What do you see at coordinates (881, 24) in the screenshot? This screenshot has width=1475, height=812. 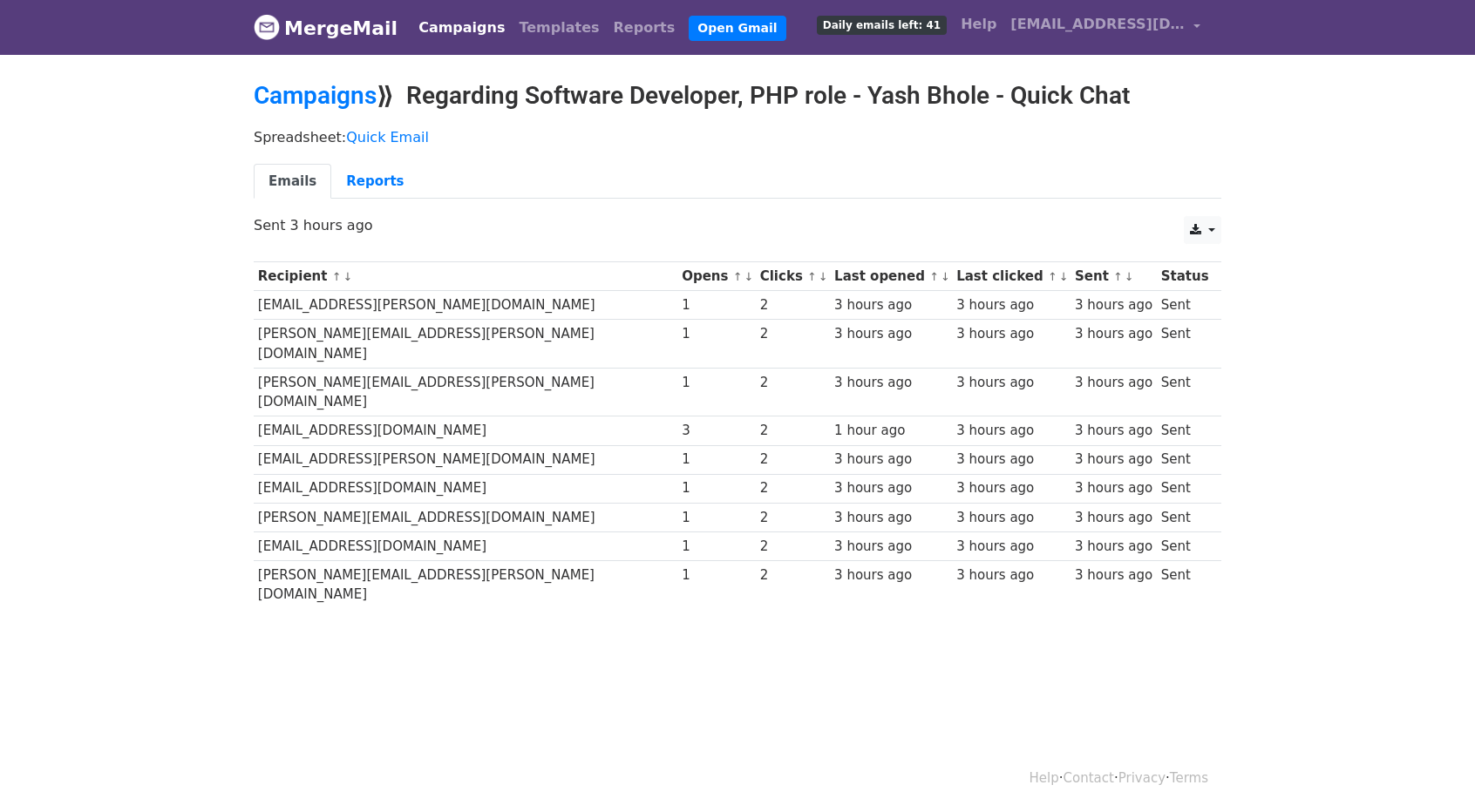 I see `a: Daily emails left: 41` at bounding box center [881, 24].